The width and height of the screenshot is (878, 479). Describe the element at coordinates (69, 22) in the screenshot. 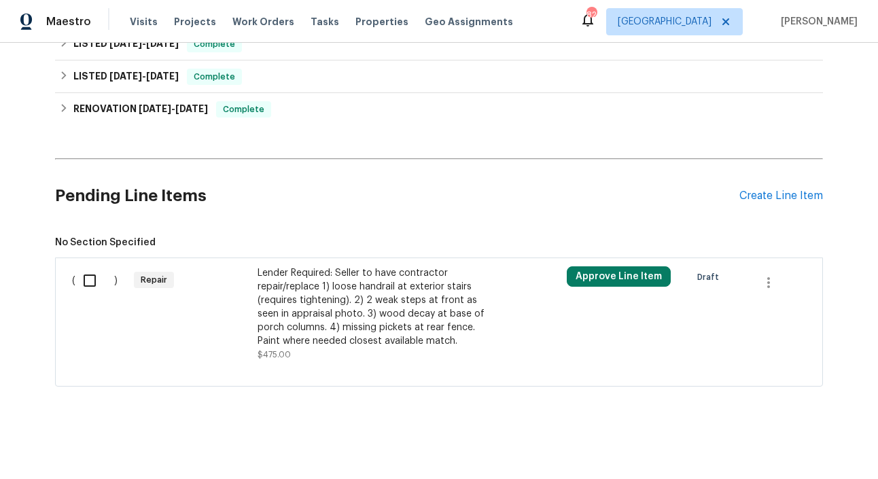

I see `span: Maestro` at that location.